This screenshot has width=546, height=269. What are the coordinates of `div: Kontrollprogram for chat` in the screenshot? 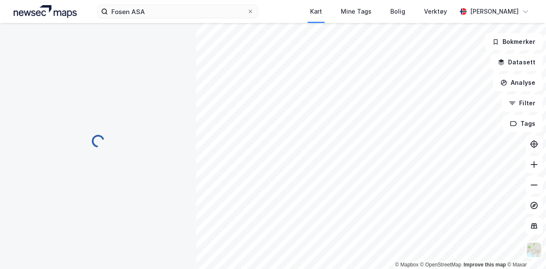 It's located at (525, 249).